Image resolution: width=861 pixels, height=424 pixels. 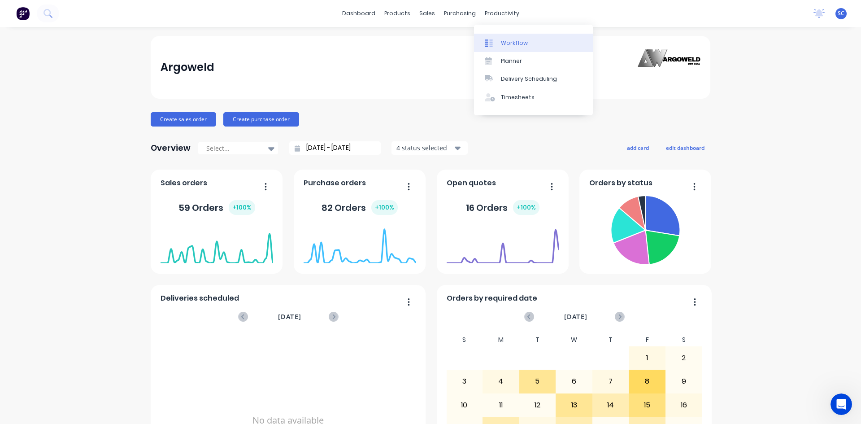 I want to click on a: Timesheets, so click(x=533, y=97).